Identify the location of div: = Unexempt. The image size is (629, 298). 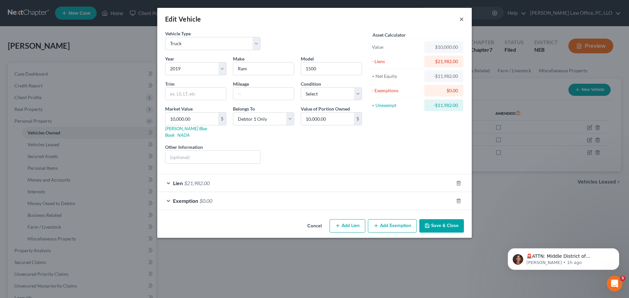
(396, 105).